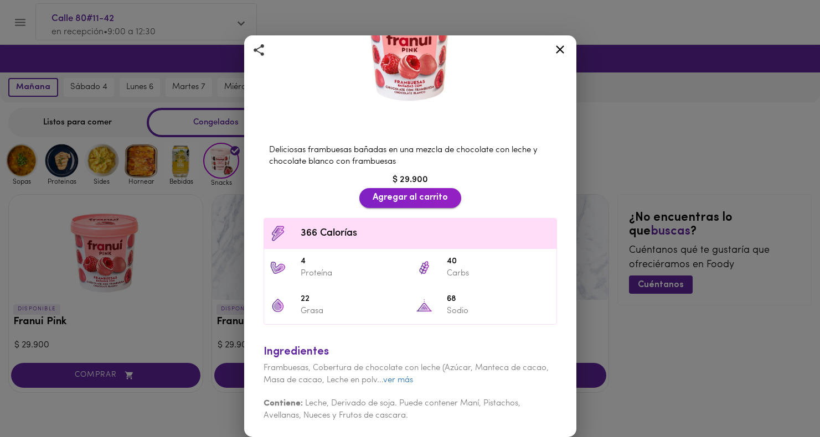 Image resolution: width=820 pixels, height=437 pixels. I want to click on span: Frambuesas, Cobertura de chocolate con leche (Azúcar, Manteca de cacao, Masa de cacao, Leche en p..., so click(406, 374).